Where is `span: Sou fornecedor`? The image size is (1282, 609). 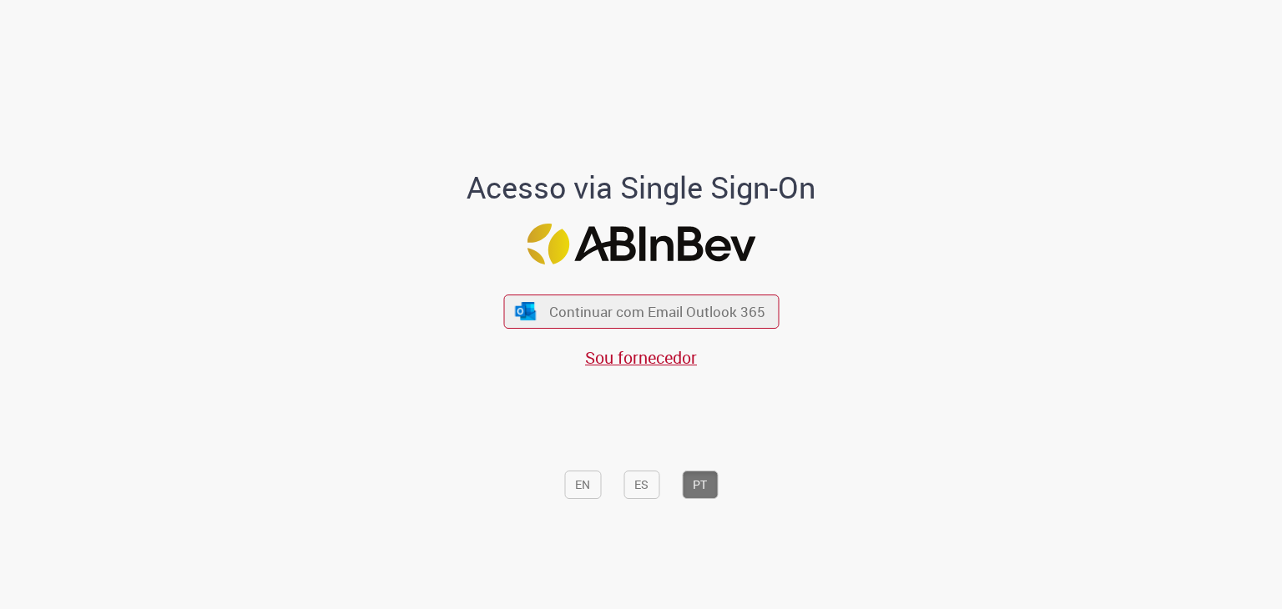 span: Sou fornecedor is located at coordinates (641, 357).